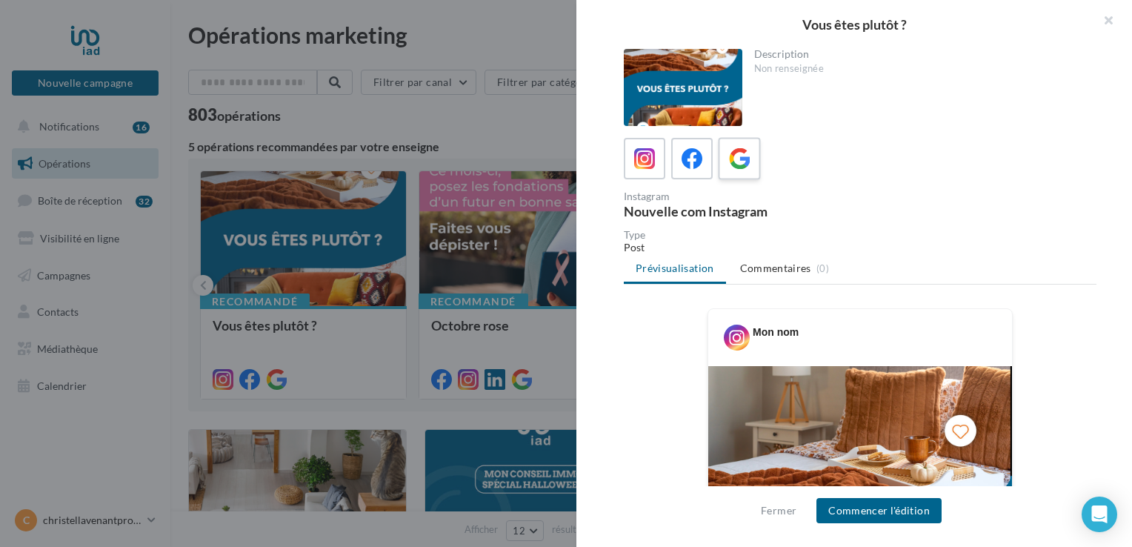 The image size is (1132, 547). I want to click on div: Vous êtes plutôt ?, so click(854, 24).